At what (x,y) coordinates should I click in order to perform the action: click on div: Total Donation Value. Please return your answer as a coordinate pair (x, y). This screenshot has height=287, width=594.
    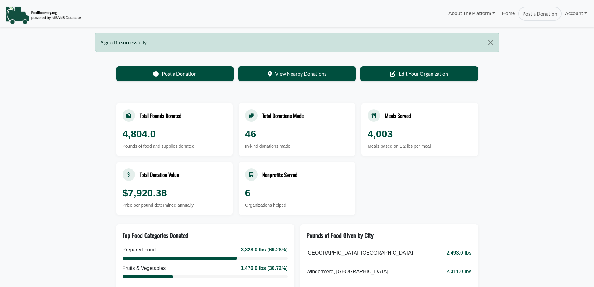
    Looking at the image, I should click on (159, 174).